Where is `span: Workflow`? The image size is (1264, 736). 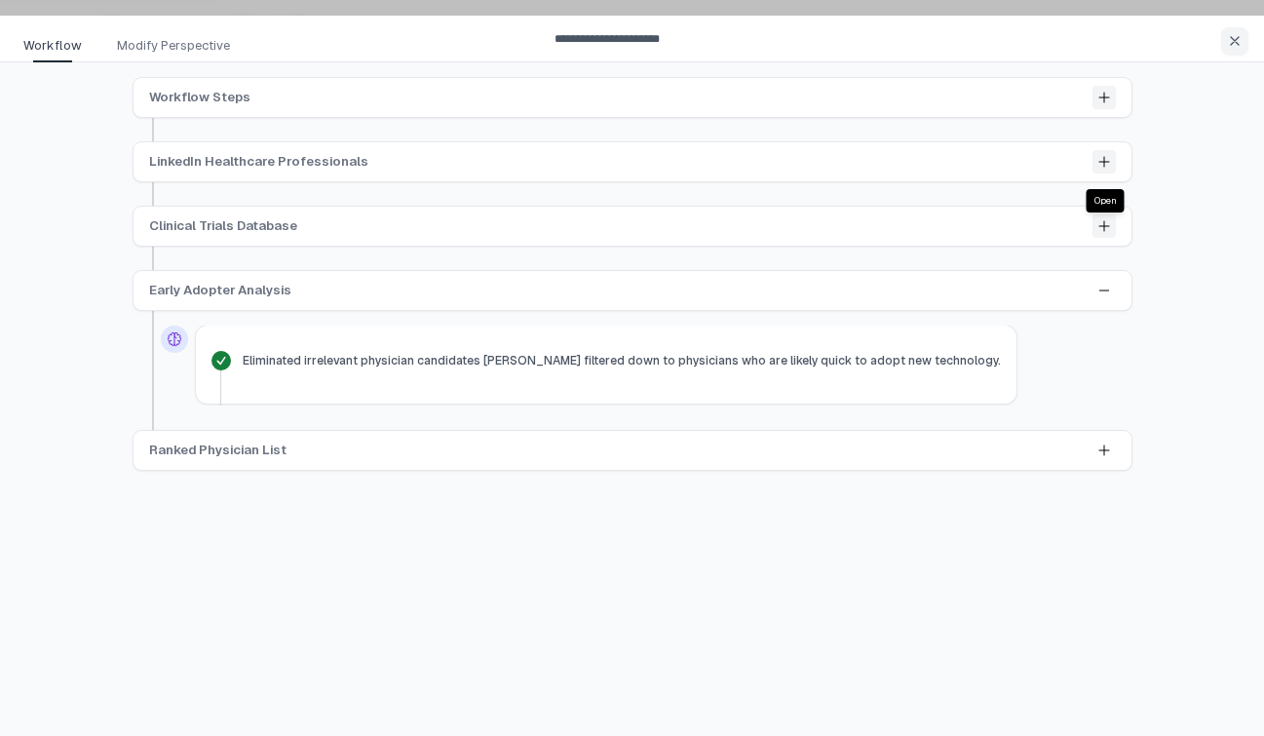
span: Workflow is located at coordinates (53, 46).